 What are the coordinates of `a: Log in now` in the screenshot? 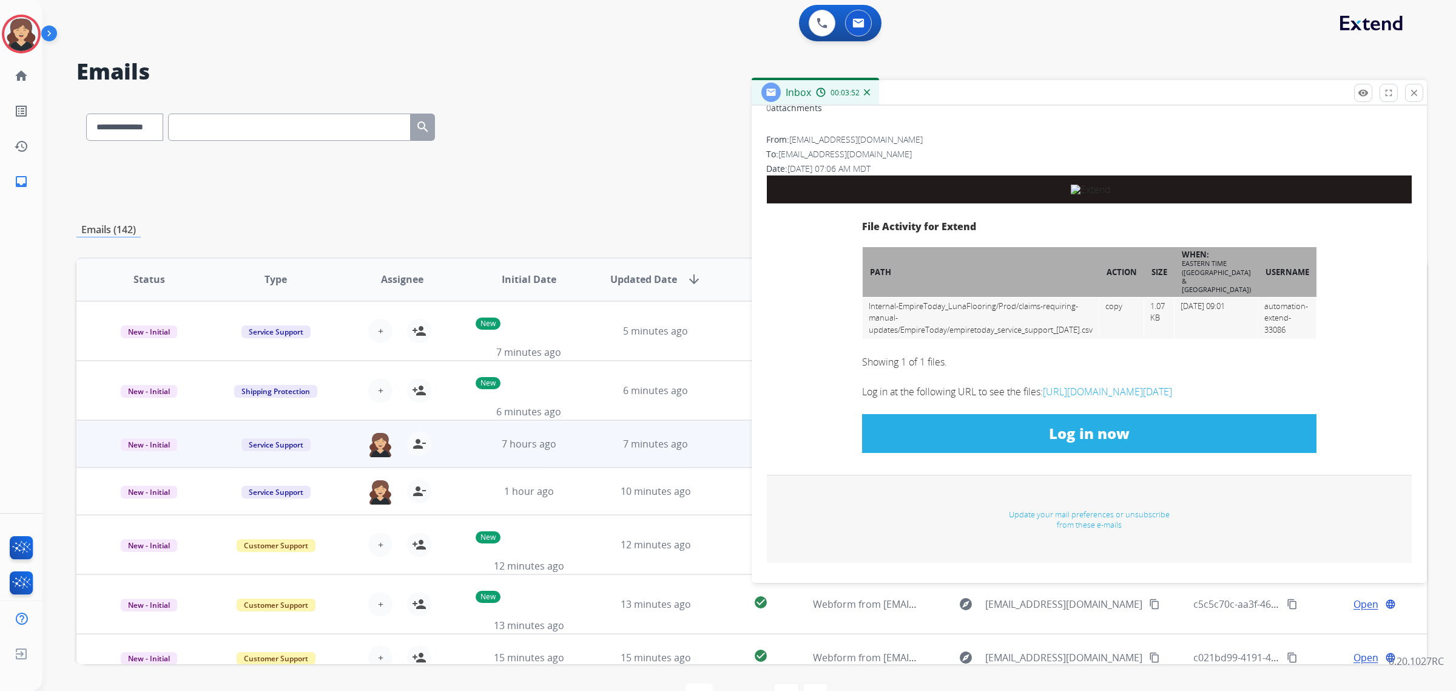 It's located at (1089, 433).